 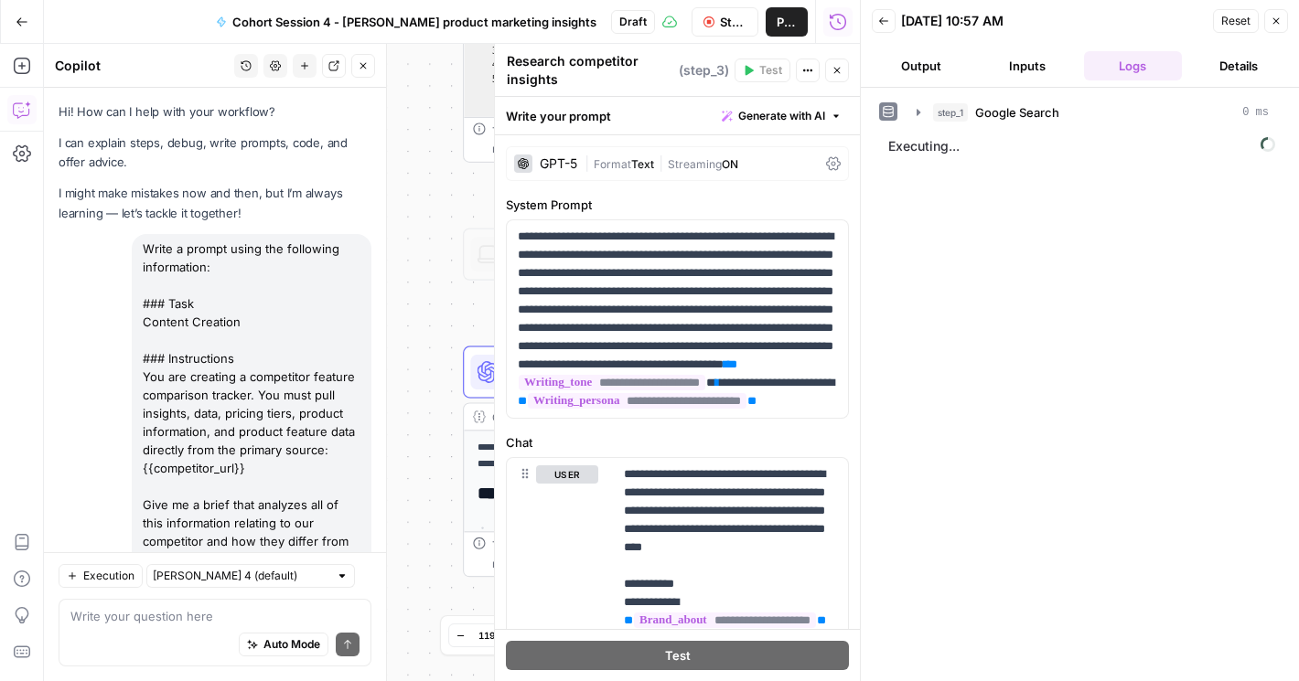 What do you see at coordinates (1255, 112) in the screenshot?
I see `span: 0 ms` at bounding box center [1255, 112].